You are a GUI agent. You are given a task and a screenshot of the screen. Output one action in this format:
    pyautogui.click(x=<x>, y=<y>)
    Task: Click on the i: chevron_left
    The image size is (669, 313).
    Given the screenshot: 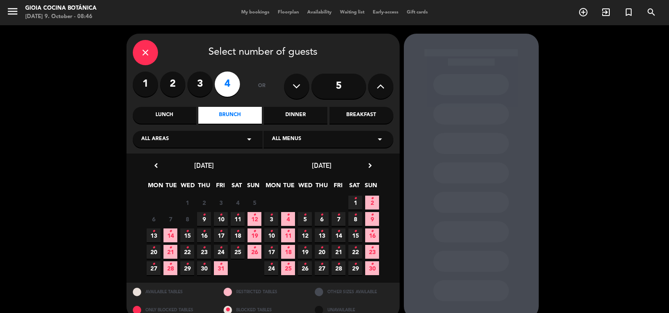 What is the action you would take?
    pyautogui.click(x=156, y=165)
    